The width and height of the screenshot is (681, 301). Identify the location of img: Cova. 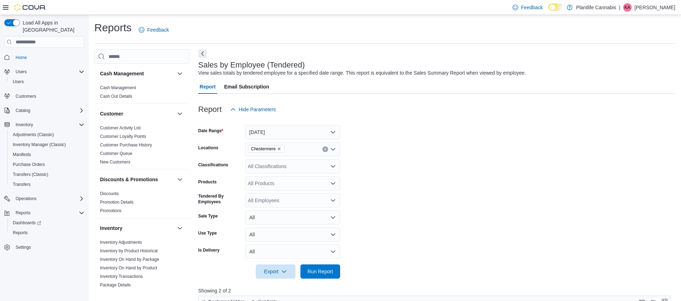
(30, 7).